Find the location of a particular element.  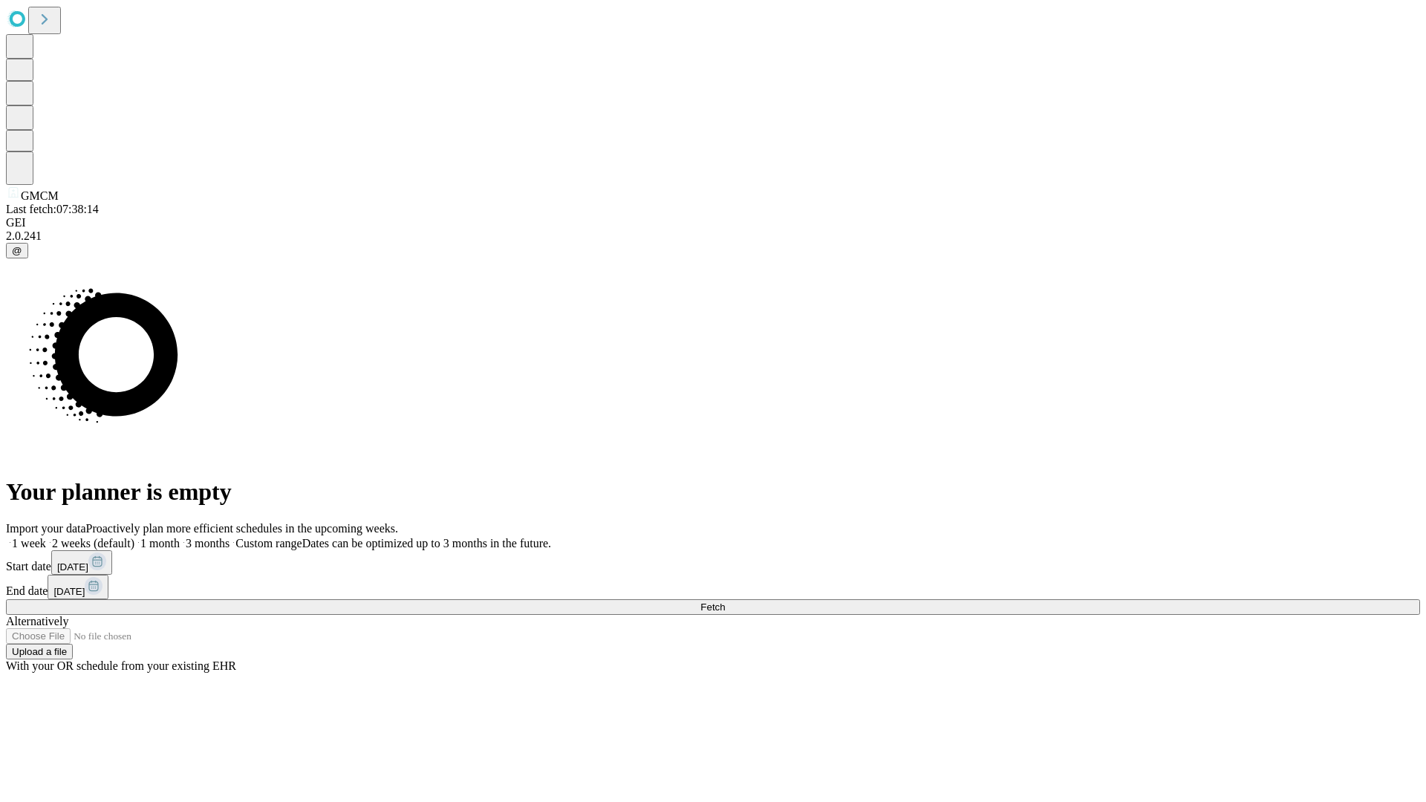

button: Upload a file is located at coordinates (39, 651).